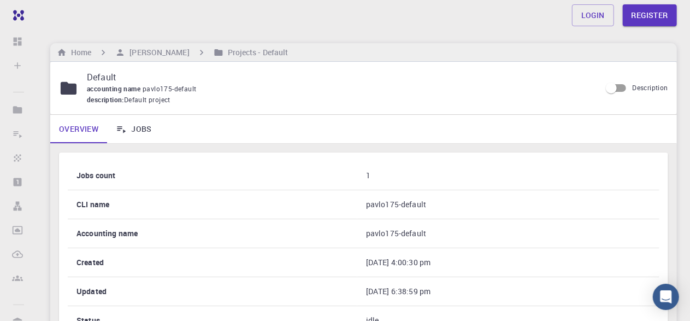 This screenshot has width=690, height=321. What do you see at coordinates (90, 262) in the screenshot?
I see `b: Created` at bounding box center [90, 262].